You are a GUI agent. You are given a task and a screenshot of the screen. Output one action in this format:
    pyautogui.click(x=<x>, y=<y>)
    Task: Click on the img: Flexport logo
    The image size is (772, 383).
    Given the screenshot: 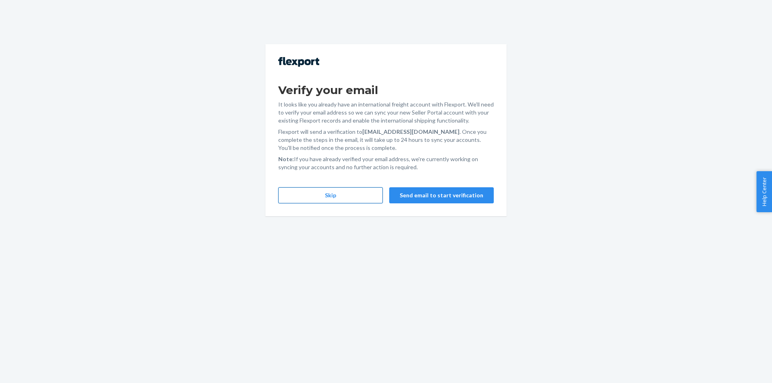 What is the action you would take?
    pyautogui.click(x=299, y=62)
    